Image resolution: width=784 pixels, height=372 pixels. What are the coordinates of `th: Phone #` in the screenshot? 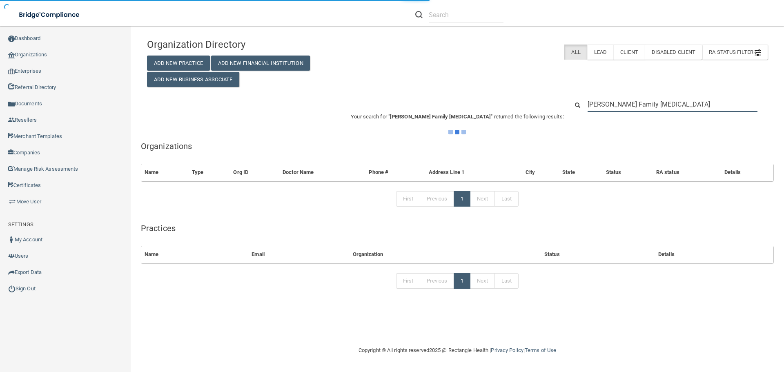 It's located at (395, 172).